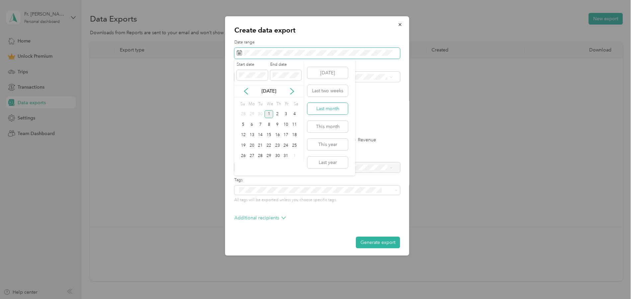 Image resolution: width=634 pixels, height=299 pixels. What do you see at coordinates (243, 135) in the screenshot?
I see `div: 12` at bounding box center [243, 135].